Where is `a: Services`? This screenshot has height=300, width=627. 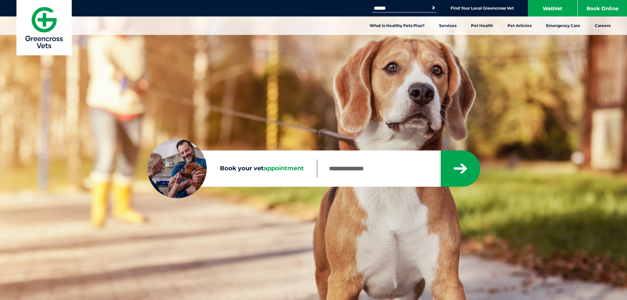 a: Services is located at coordinates (447, 26).